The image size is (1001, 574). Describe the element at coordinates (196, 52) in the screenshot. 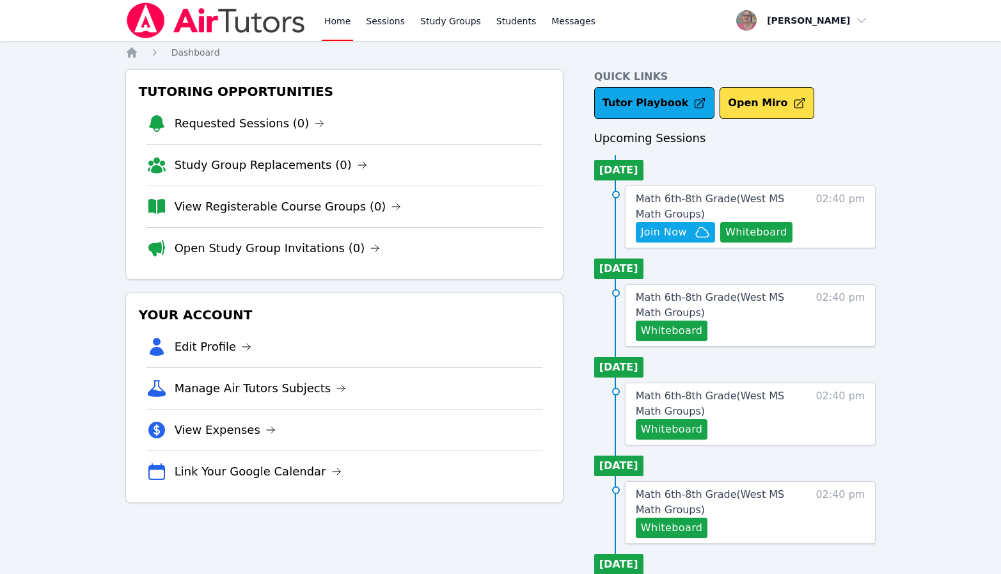

I see `span: Dashboard` at that location.